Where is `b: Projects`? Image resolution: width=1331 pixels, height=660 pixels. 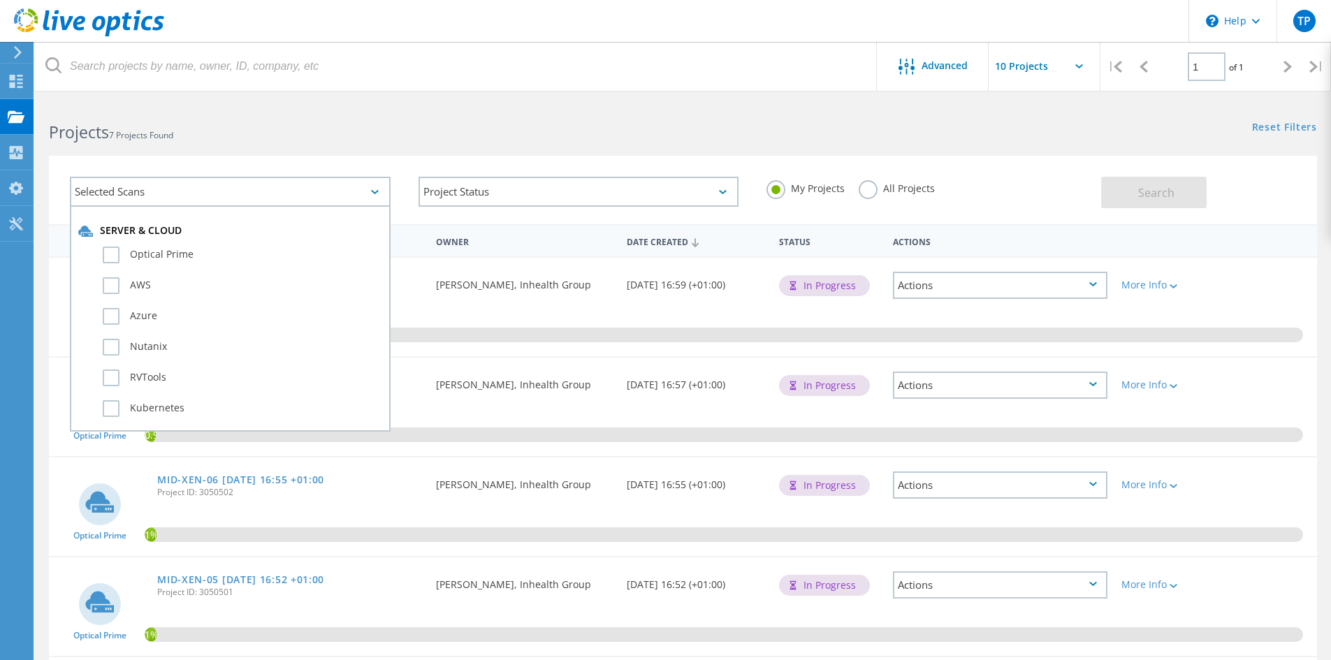
b: Projects is located at coordinates (79, 132).